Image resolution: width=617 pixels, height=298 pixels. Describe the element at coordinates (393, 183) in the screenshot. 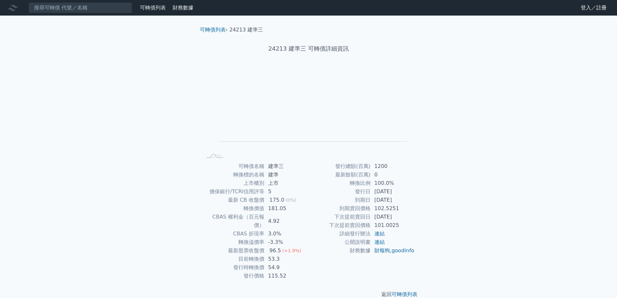

I see `td: 100.0%` at that location.